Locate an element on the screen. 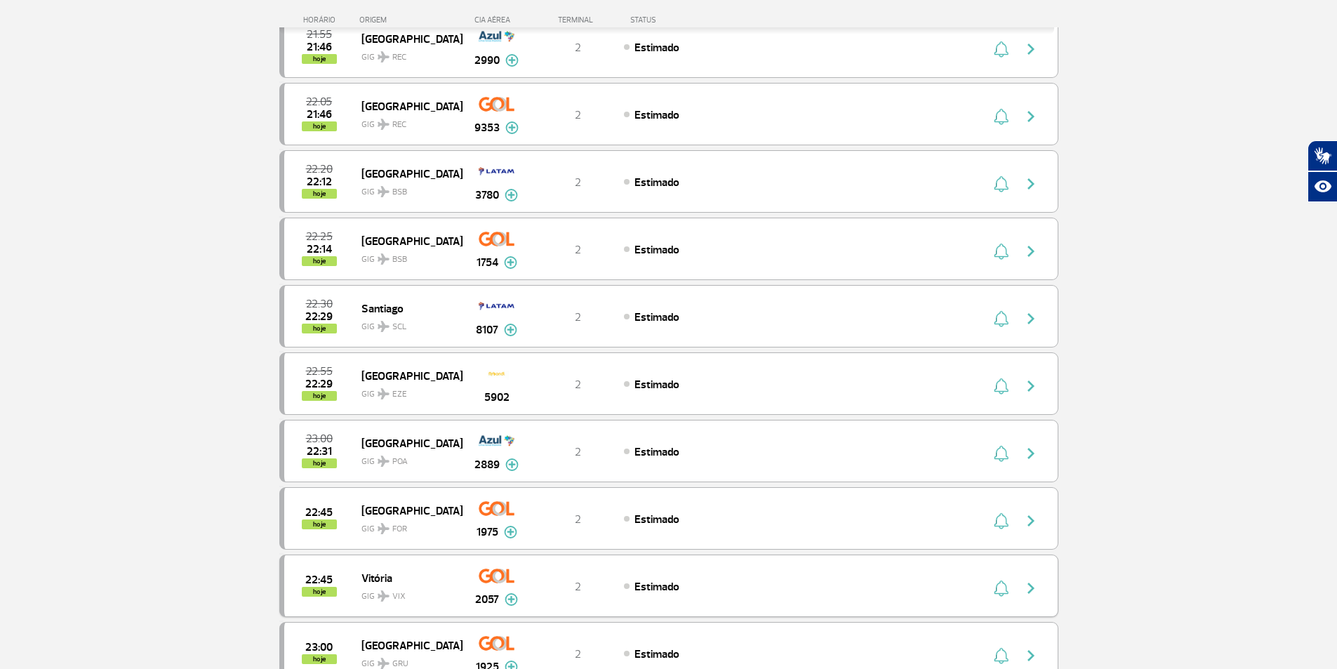  div: STATUS is located at coordinates (680, 20).